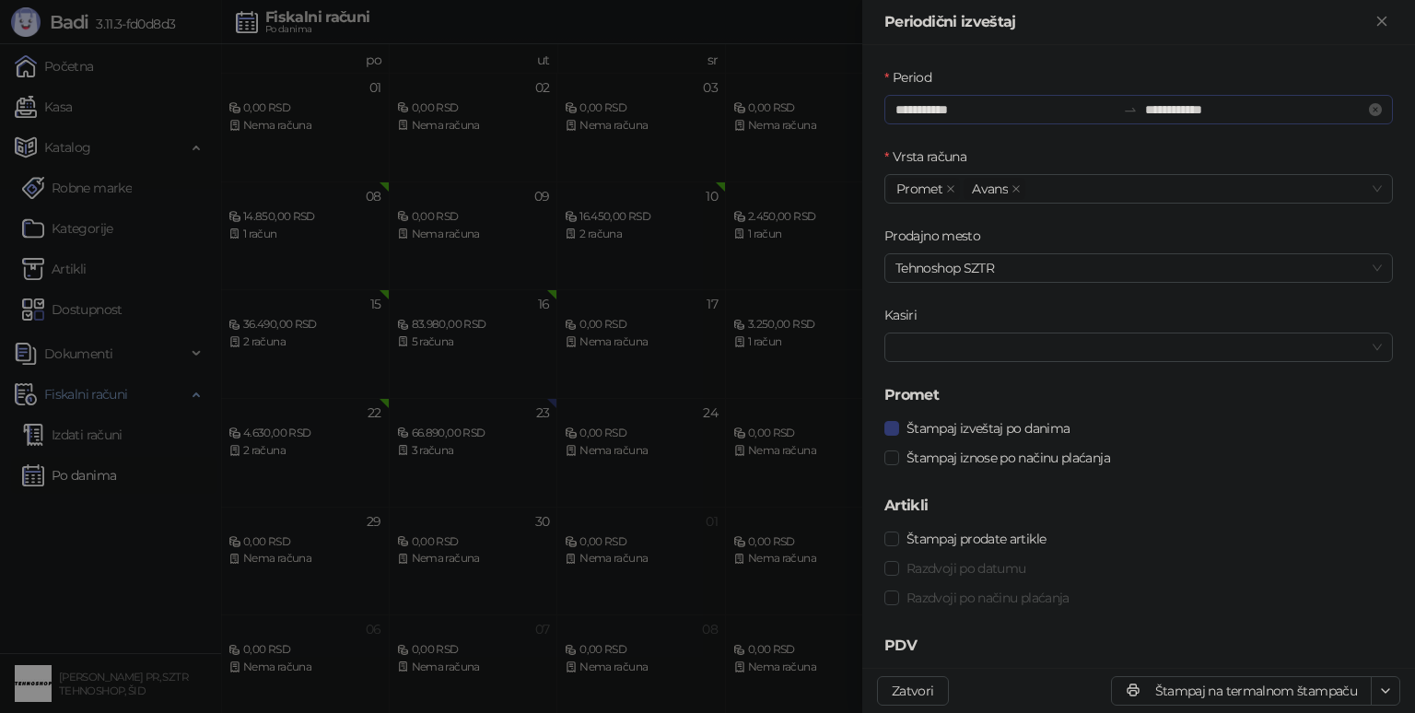 The image size is (1415, 713). I want to click on div: Periodični izveštaj, so click(1128, 22).